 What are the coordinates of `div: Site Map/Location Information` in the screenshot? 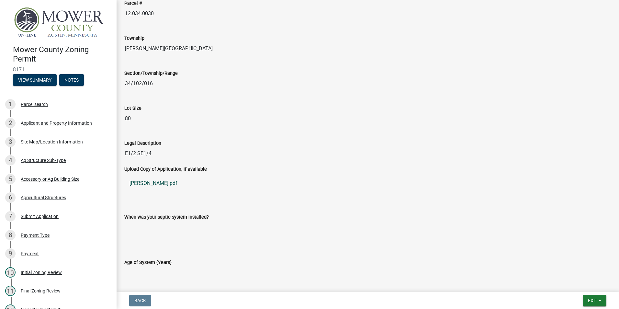 It's located at (52, 142).